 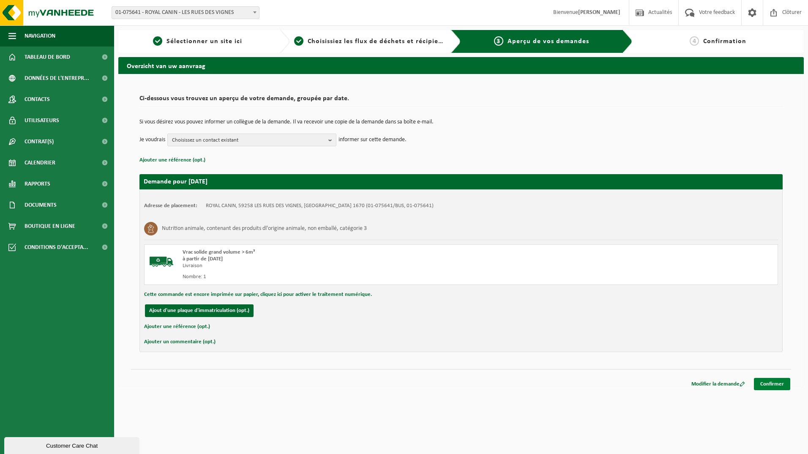 I want to click on span: Contrat(s), so click(x=39, y=142).